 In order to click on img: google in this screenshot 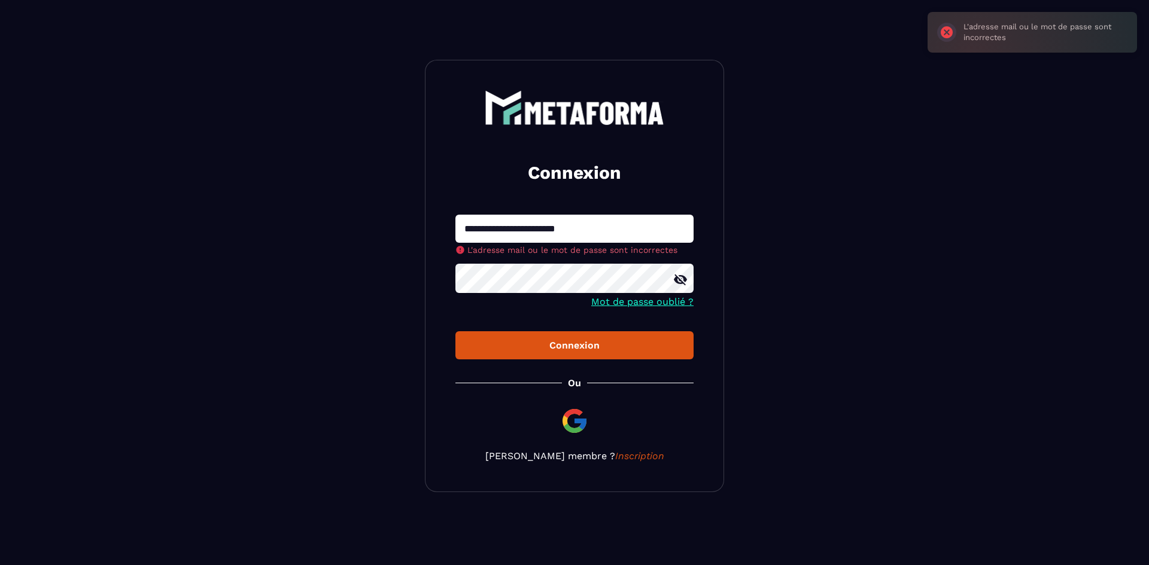, I will do `click(574, 421)`.